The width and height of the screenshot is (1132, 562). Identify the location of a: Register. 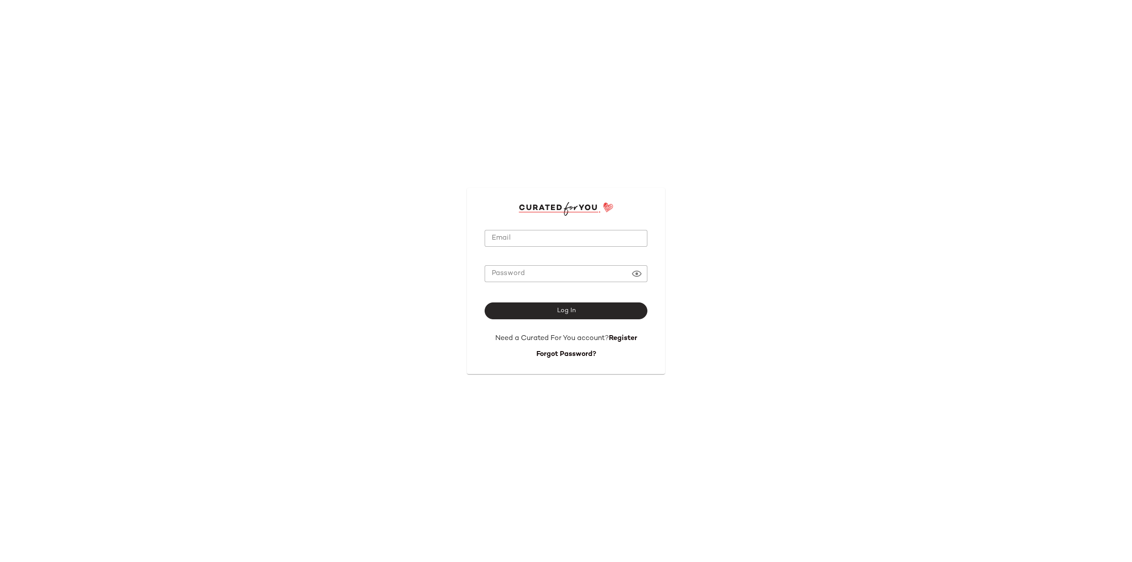
(623, 338).